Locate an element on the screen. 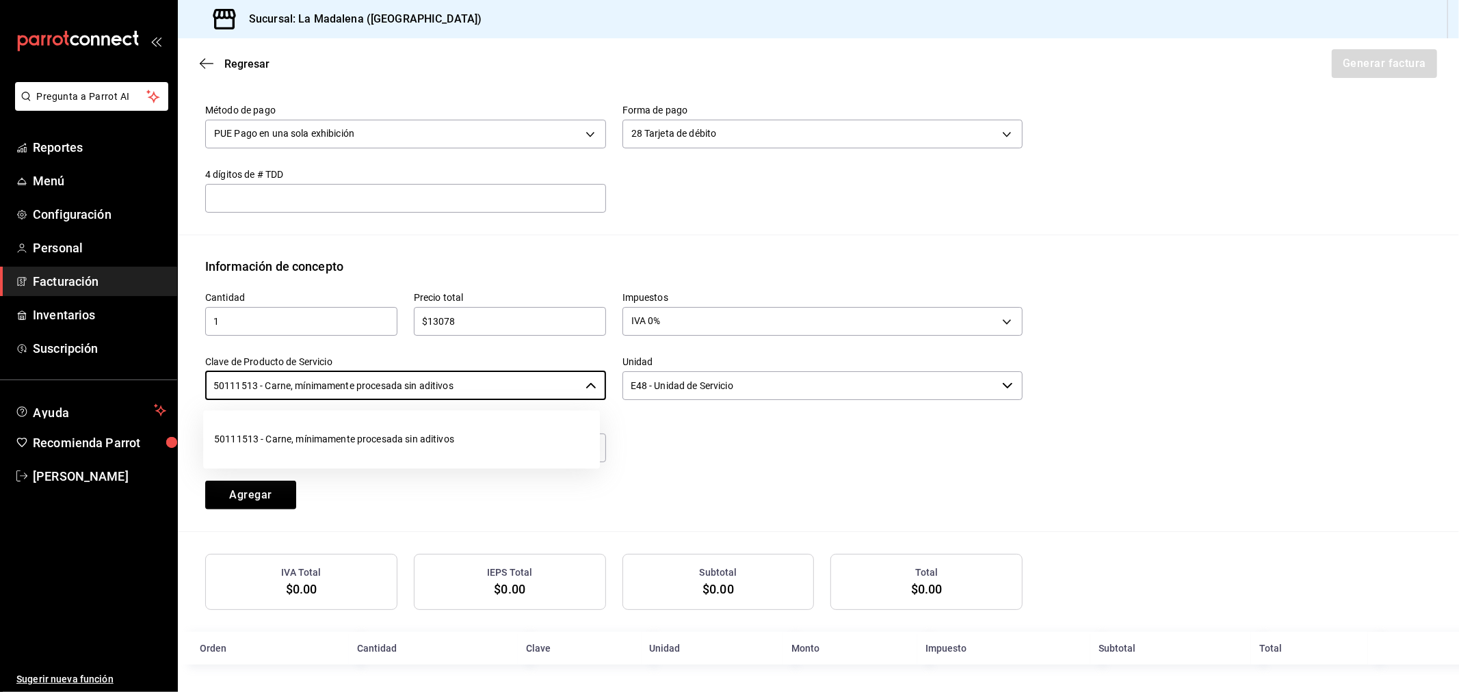 This screenshot has width=1459, height=692. span: Sugerir nueva función is located at coordinates (91, 679).